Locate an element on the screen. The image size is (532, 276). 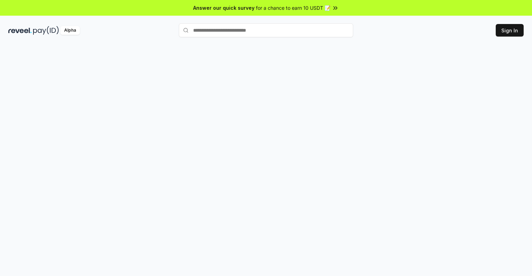
span: for a chance to earn 10 USDT 📝 is located at coordinates (293, 8).